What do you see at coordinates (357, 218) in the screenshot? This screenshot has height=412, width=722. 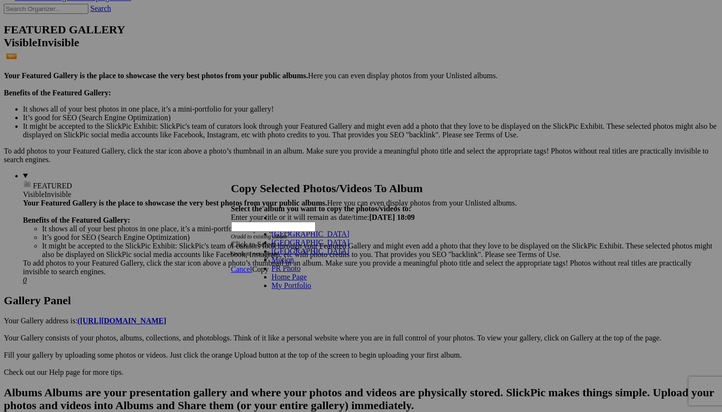 I see `div: Enter your title or it will remain as date/time:` at bounding box center [357, 218].